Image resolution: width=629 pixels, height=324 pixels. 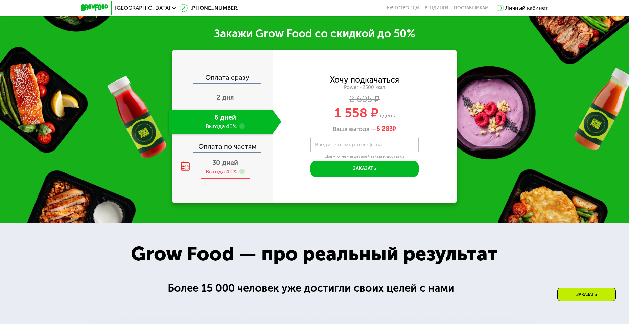 I want to click on span: 2 дня, so click(x=225, y=97).